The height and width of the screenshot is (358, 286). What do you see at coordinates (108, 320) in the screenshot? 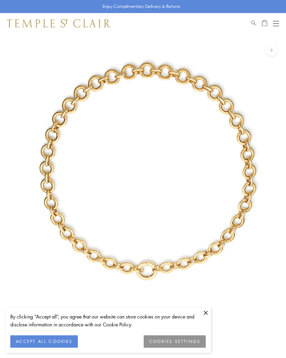
I see `div: By clicking “Accept all”, you agree that our website can store cookies on your device and disclos...` at bounding box center [108, 320].